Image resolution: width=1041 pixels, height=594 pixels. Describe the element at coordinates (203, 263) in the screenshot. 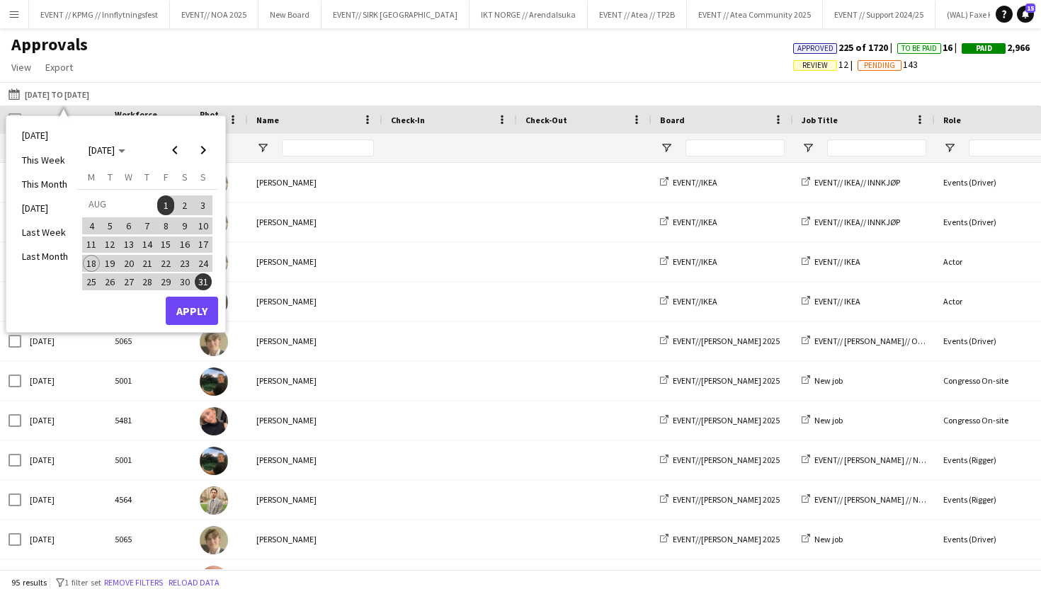

I see `span: 24` at that location.